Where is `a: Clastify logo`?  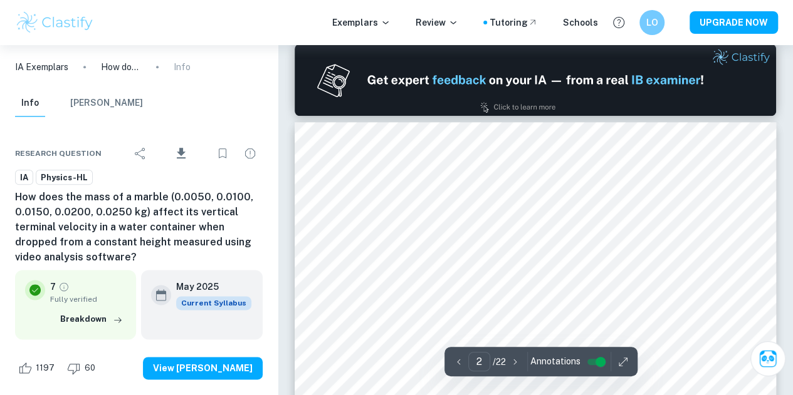 a: Clastify logo is located at coordinates (55, 23).